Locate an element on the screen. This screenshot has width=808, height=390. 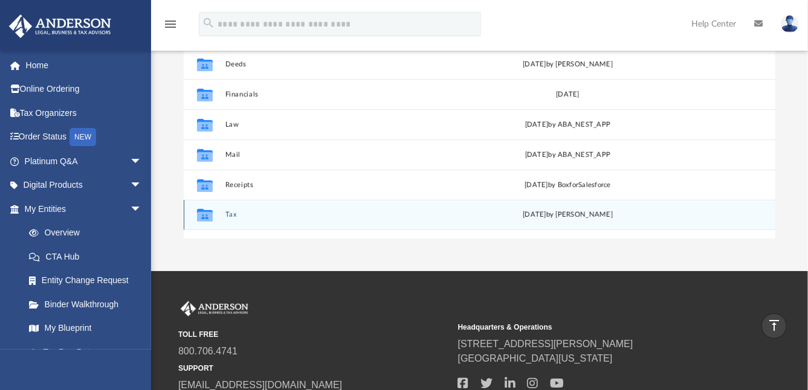
a: Platinum Q&Aarrow_drop_down is located at coordinates (84, 161).